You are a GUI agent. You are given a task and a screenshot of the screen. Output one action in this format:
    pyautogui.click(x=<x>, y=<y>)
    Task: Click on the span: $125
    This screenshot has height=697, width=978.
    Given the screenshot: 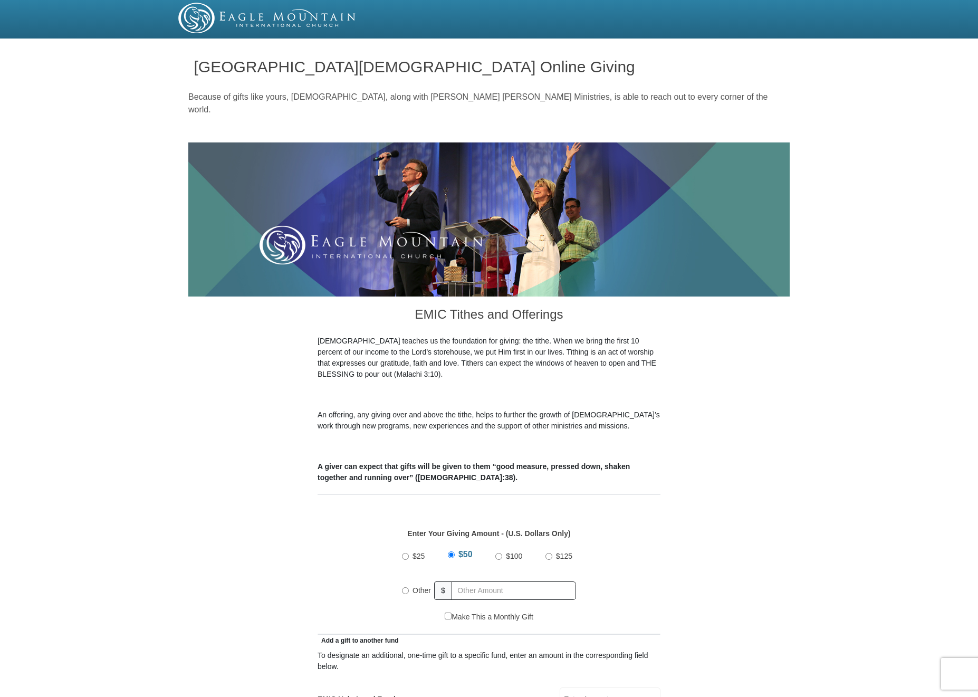 What is the action you would take?
    pyautogui.click(x=564, y=556)
    